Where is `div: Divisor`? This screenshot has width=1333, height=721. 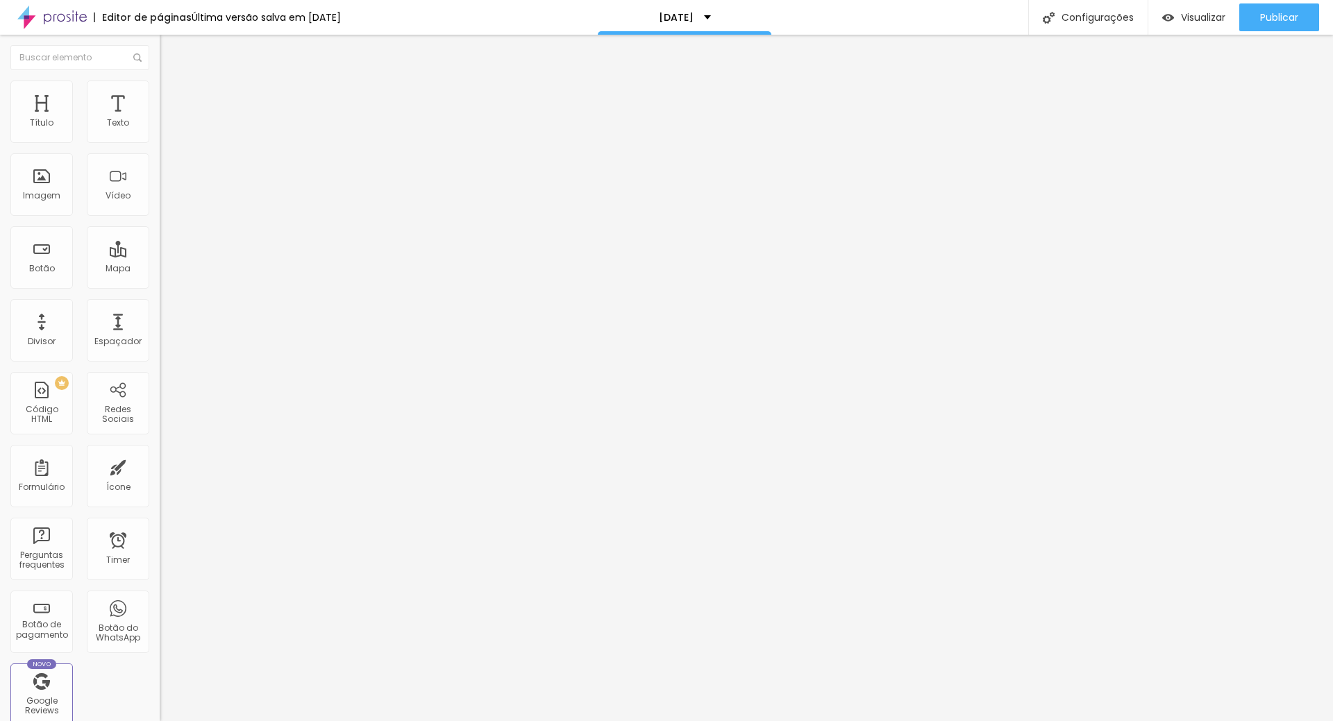 div: Divisor is located at coordinates (42, 342).